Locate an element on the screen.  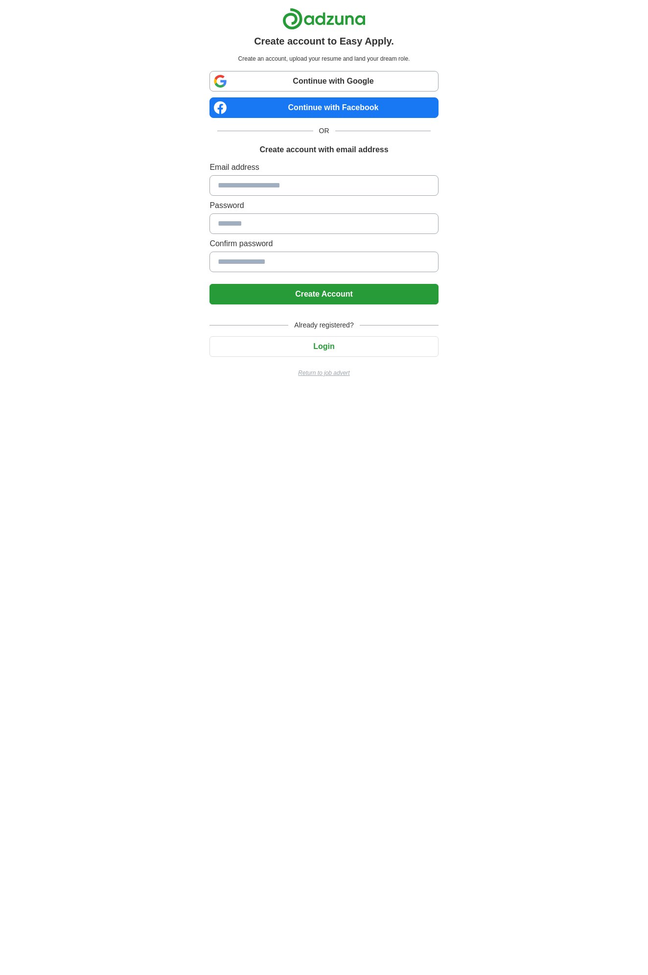
h1: Create account to Easy Apply. is located at coordinates (324, 41).